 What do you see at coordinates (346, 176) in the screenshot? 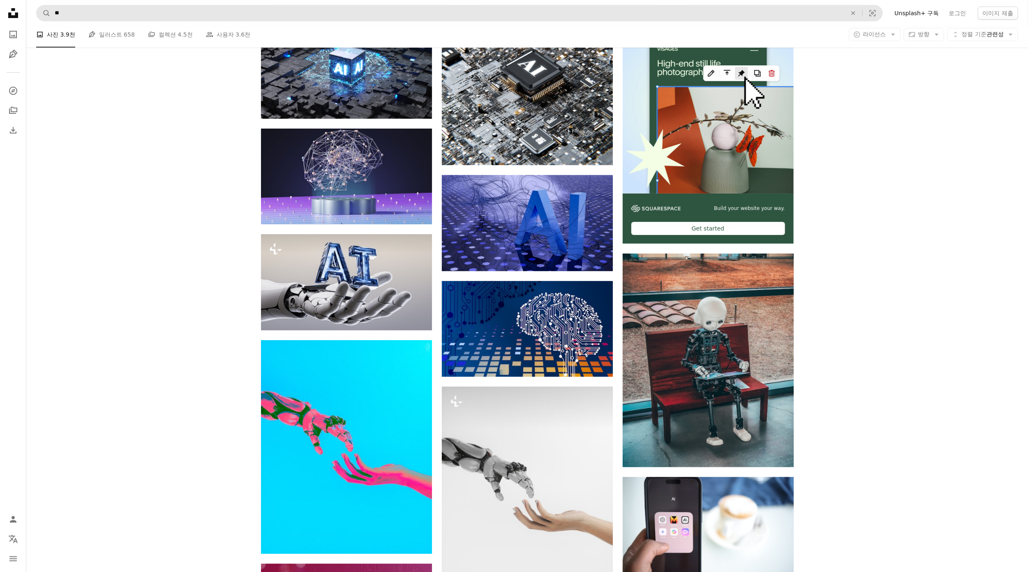
I see `a: 점과 선이 있는 구의 추상 이미지` at bounding box center [346, 176].